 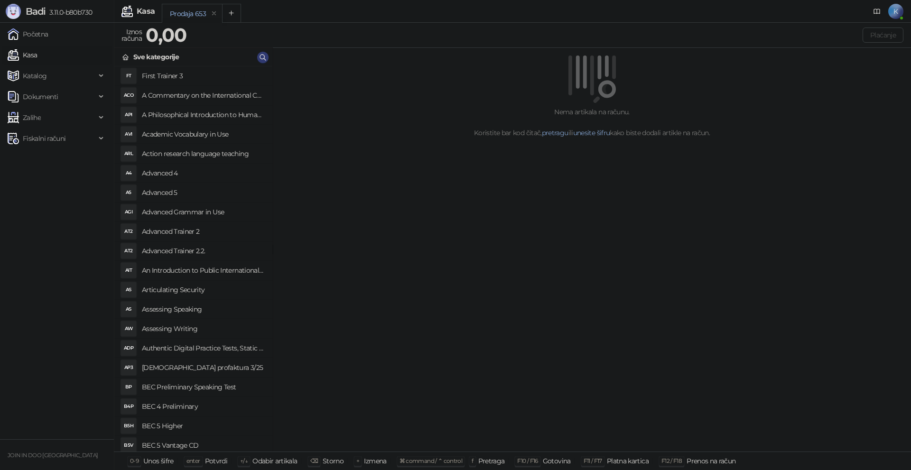 What do you see at coordinates (883, 35) in the screenshot?
I see `button: Plaćanje` at bounding box center [883, 35].